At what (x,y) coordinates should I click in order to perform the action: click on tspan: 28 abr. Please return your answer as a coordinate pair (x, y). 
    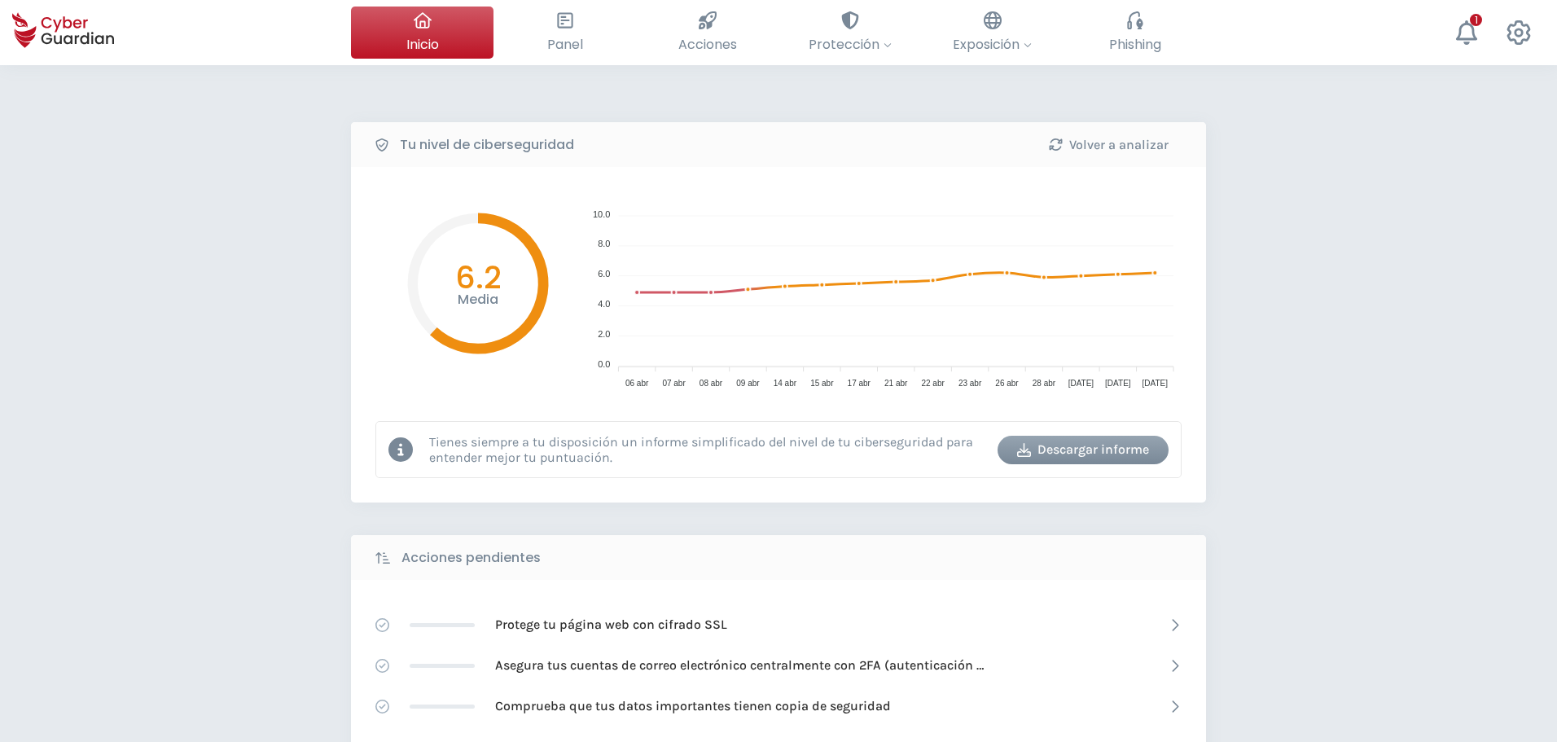
    Looking at the image, I should click on (1044, 383).